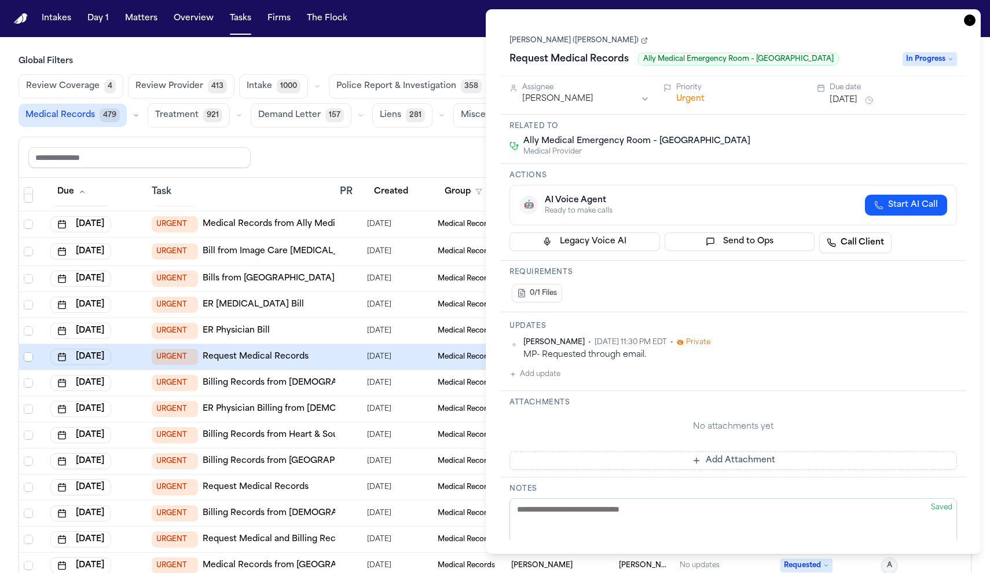  Describe the element at coordinates (733, 126) in the screenshot. I see `h3: Related to` at that location.